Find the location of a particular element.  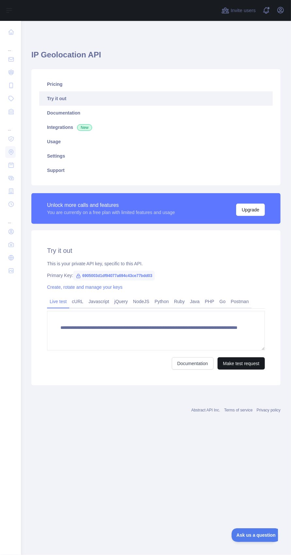

a: Privacy policy is located at coordinates (268, 410).